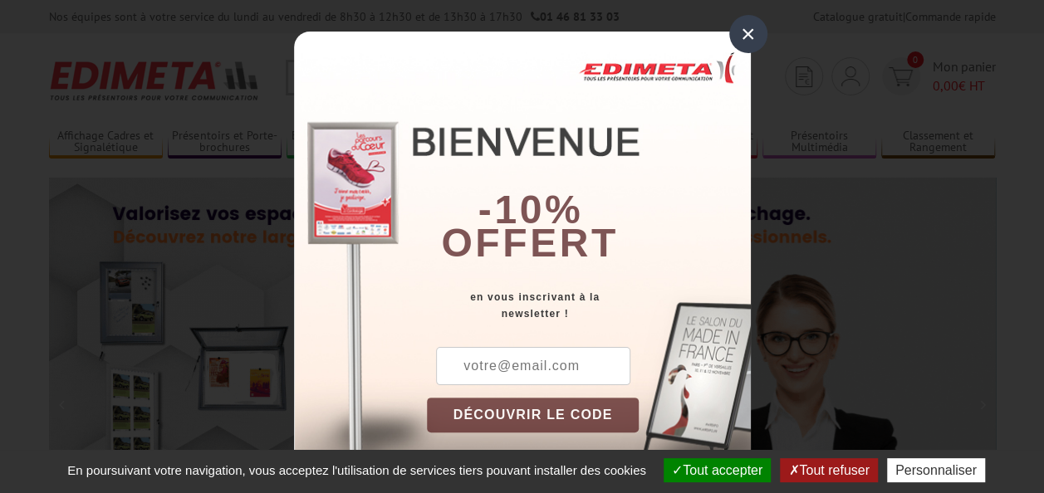 The height and width of the screenshot is (493, 1044). Describe the element at coordinates (356, 470) in the screenshot. I see `span: En poursuivant votre navigation, vous acceptez l'utilisation de services tiers pouvant installer ...` at that location.